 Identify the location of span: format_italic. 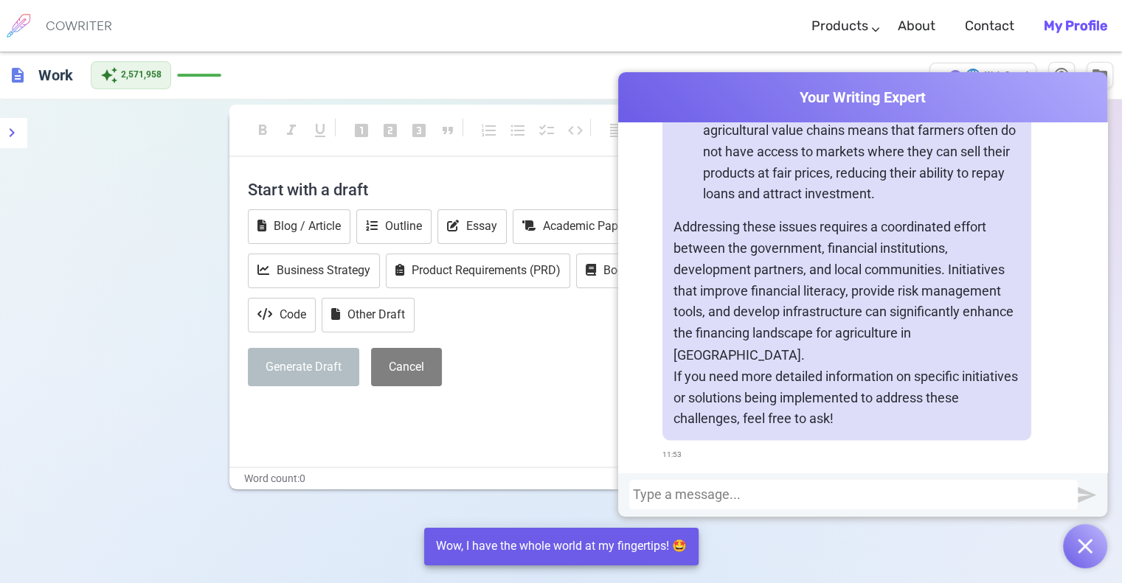
(291, 131).